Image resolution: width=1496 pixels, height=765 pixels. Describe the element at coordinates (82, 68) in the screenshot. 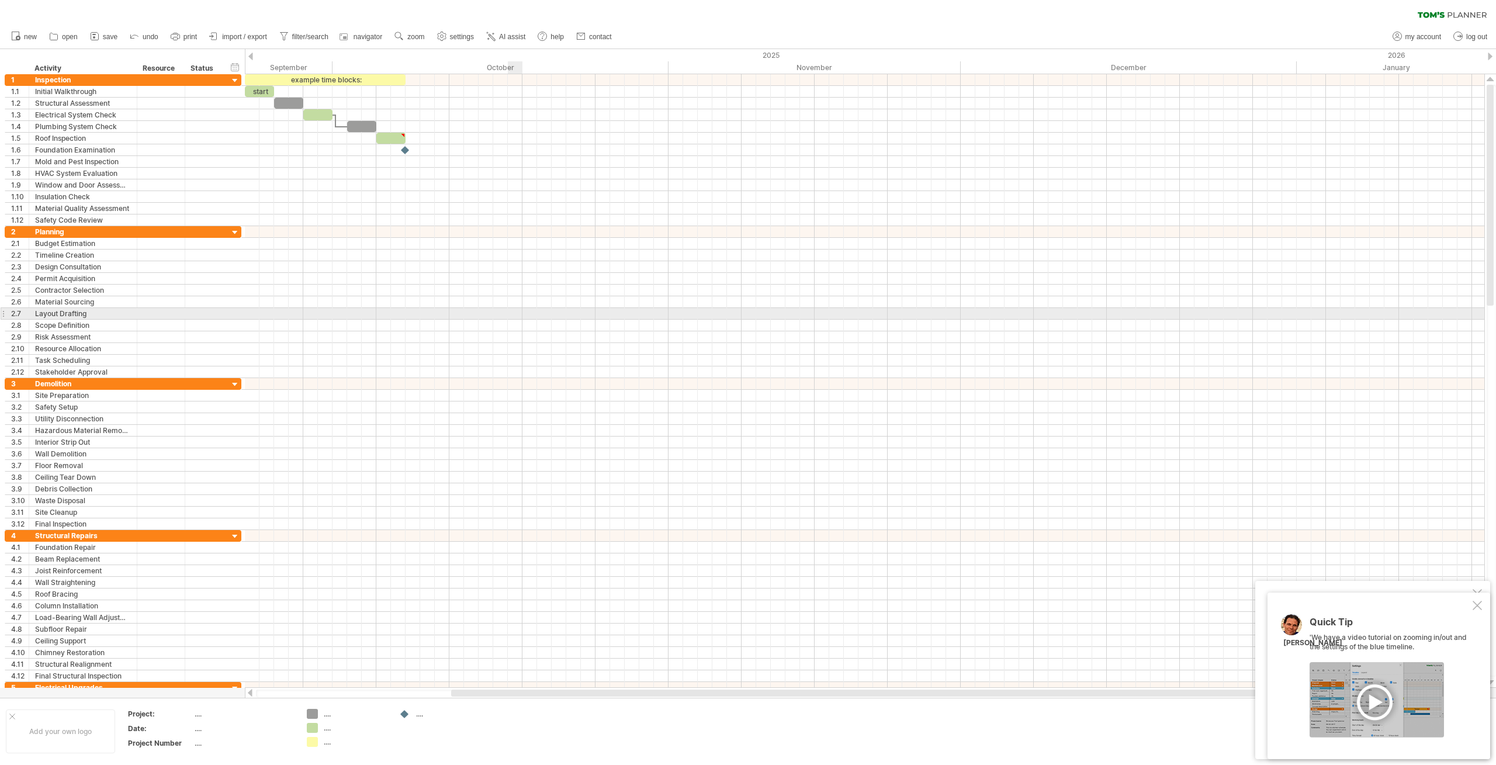

I see `div: Activity` at that location.